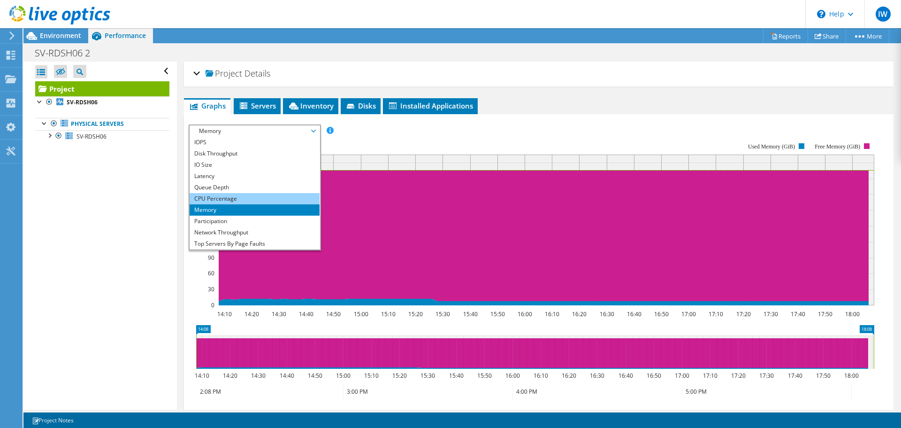 The width and height of the screenshot is (901, 428). Describe the element at coordinates (254, 210) in the screenshot. I see `li: Memory` at that location.